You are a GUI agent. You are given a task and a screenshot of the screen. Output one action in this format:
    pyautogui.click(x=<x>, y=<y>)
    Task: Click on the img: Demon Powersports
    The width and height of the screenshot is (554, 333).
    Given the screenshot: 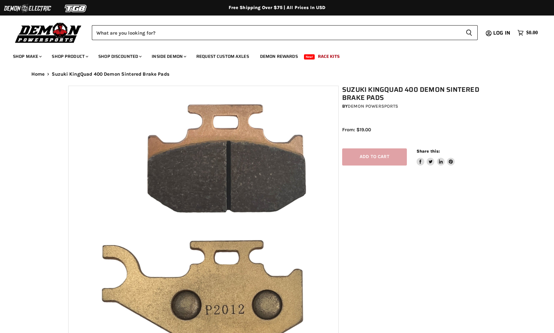 What is the action you would take?
    pyautogui.click(x=48, y=32)
    